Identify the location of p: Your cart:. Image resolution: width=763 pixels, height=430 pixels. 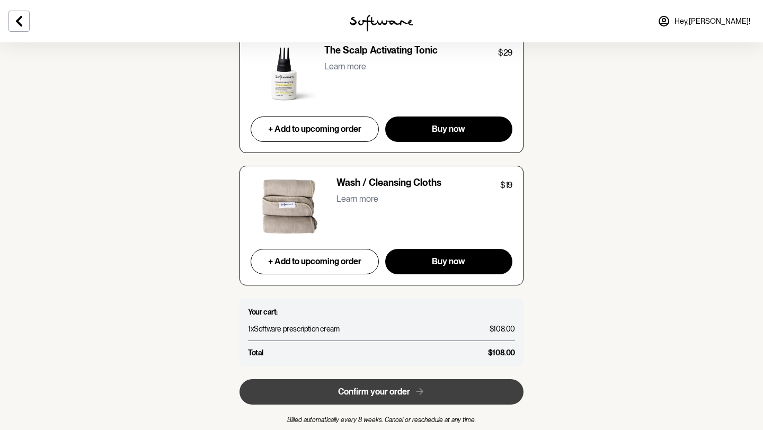
(381, 312).